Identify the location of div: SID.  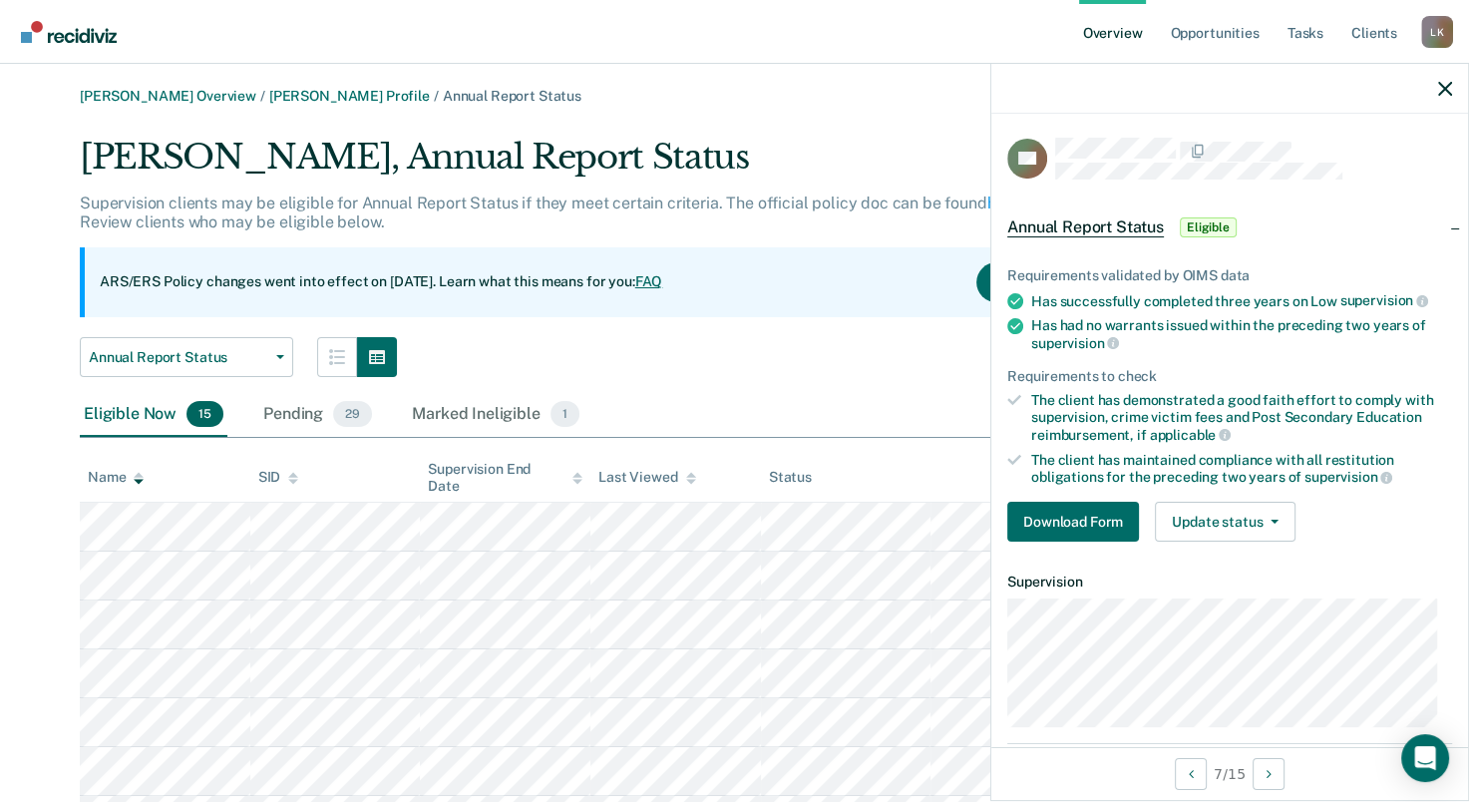
(278, 477).